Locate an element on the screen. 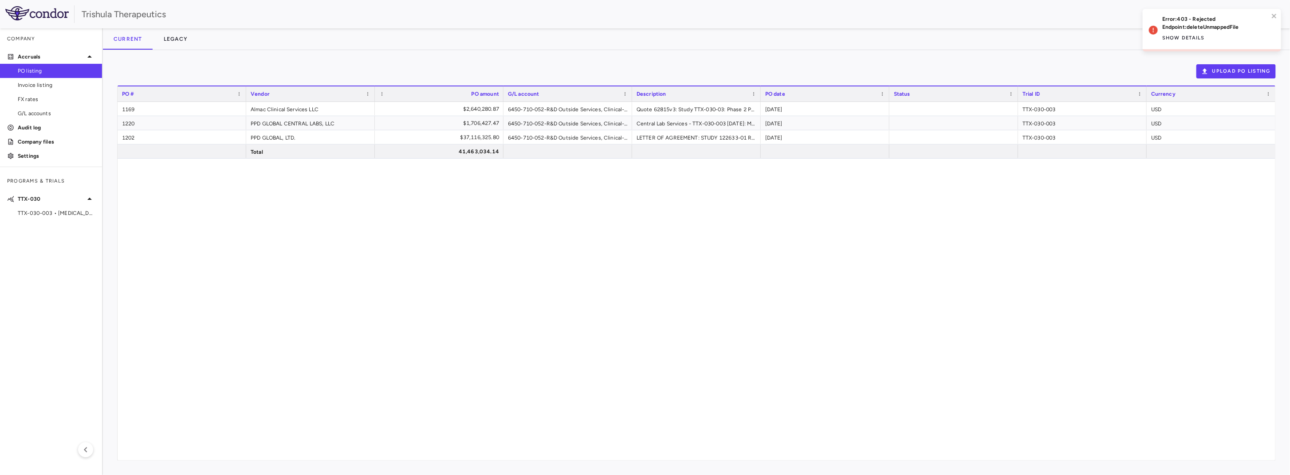  p: Error: 403 - Rejected is located at coordinates (1215, 19).